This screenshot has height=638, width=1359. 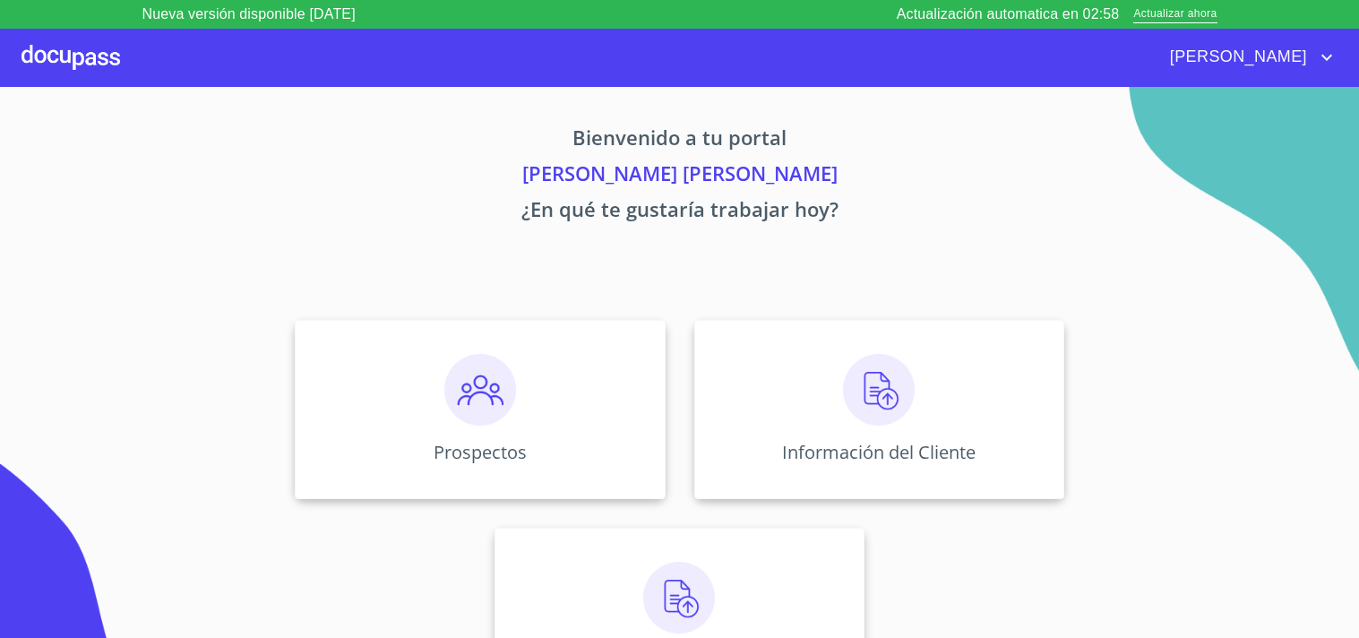 What do you see at coordinates (879, 451) in the screenshot?
I see `p: Información del Cliente` at bounding box center [879, 451].